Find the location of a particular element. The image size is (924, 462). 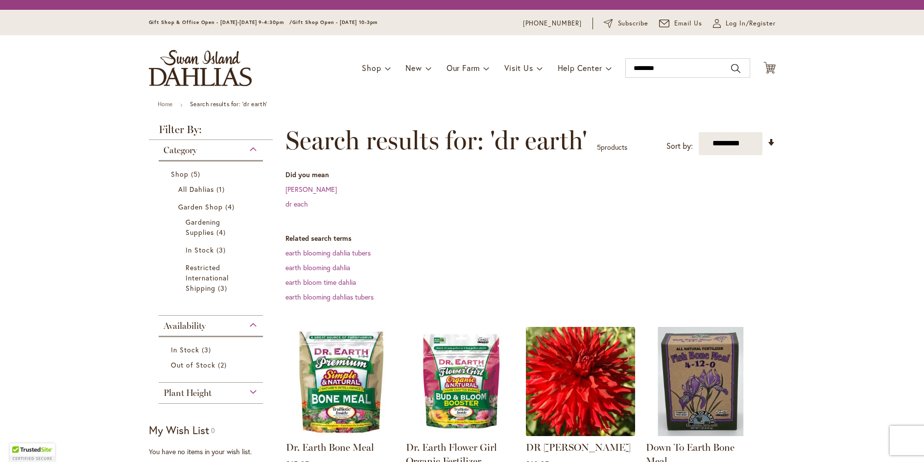

span: Plant Height is located at coordinates (188, 393).